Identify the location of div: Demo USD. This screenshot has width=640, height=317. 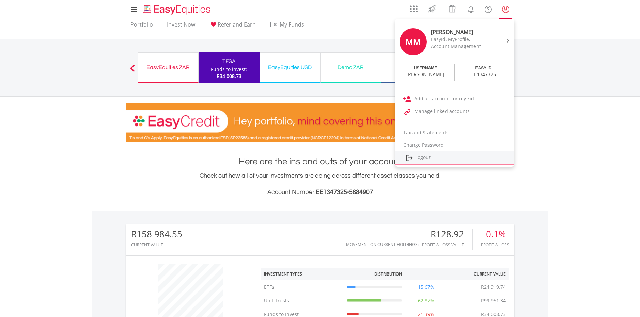
(411, 67).